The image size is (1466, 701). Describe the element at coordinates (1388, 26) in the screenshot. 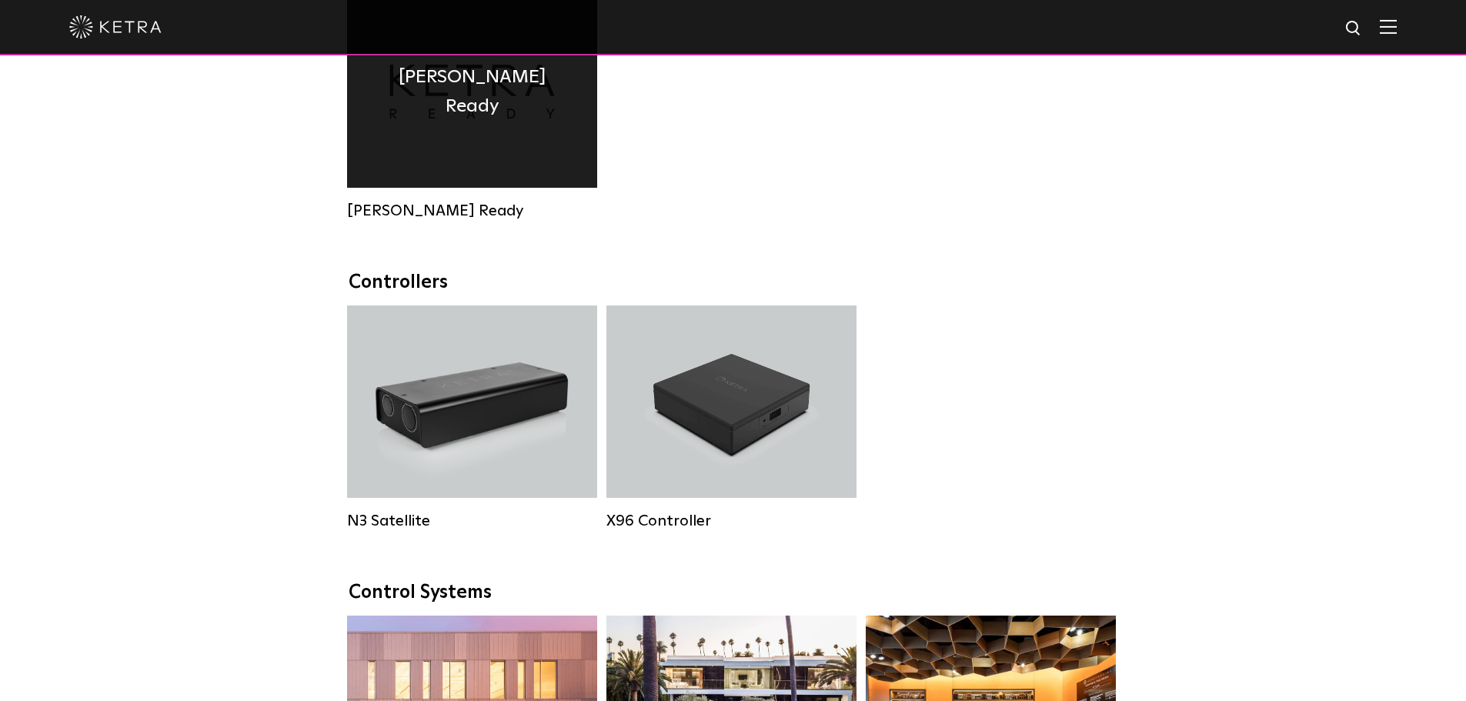

I see `img: Hamburger%20Nav.svg` at that location.